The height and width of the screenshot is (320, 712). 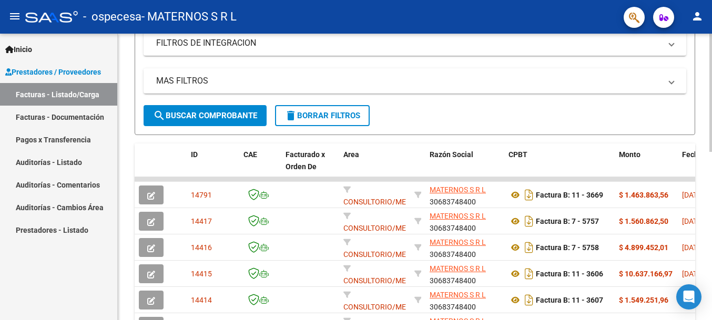 I want to click on strong: Factura B: 11 - 3606, so click(x=569, y=274).